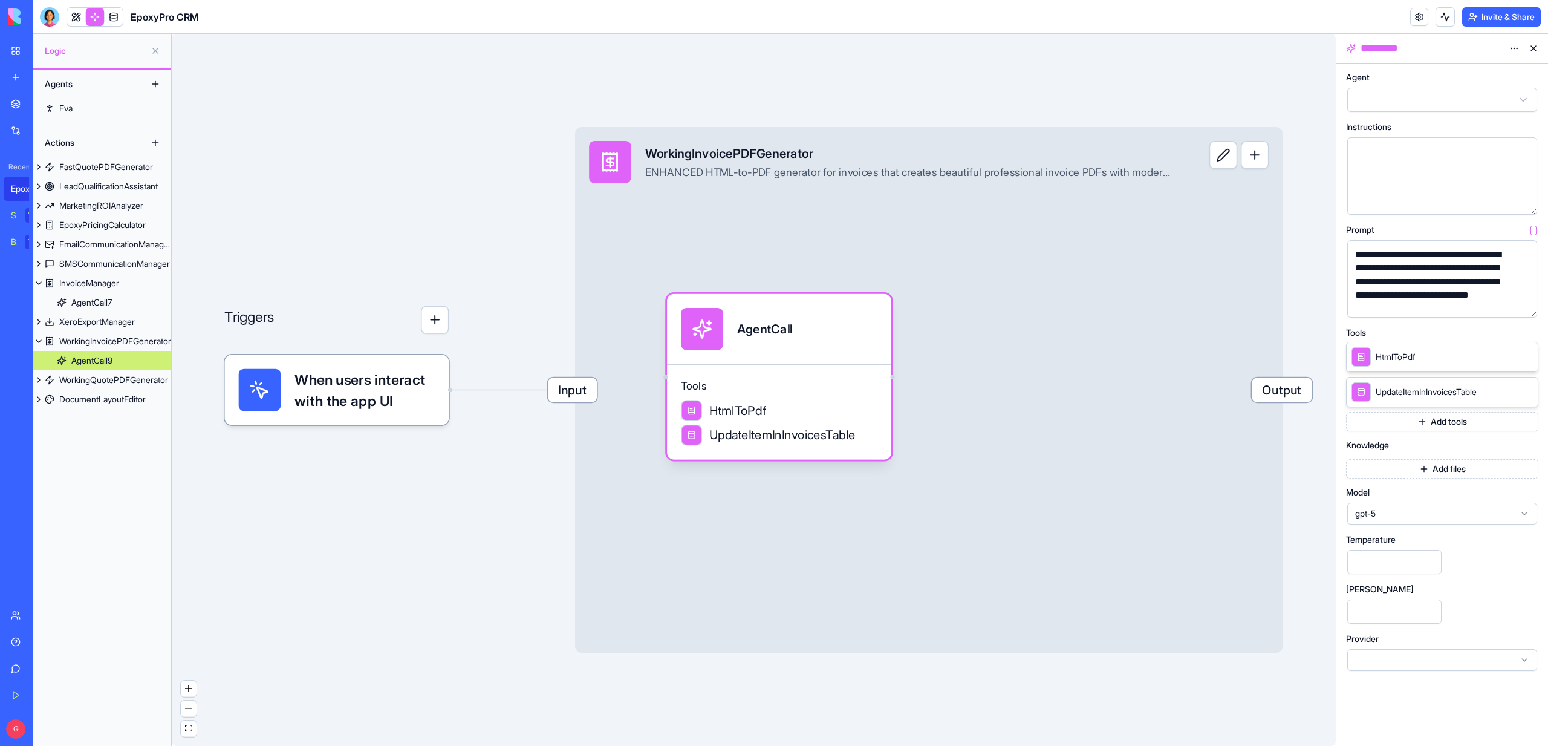 Image resolution: width=1548 pixels, height=746 pixels. Describe the element at coordinates (101, 206) in the screenshot. I see `div: MarketingROIAnalyzer` at that location.